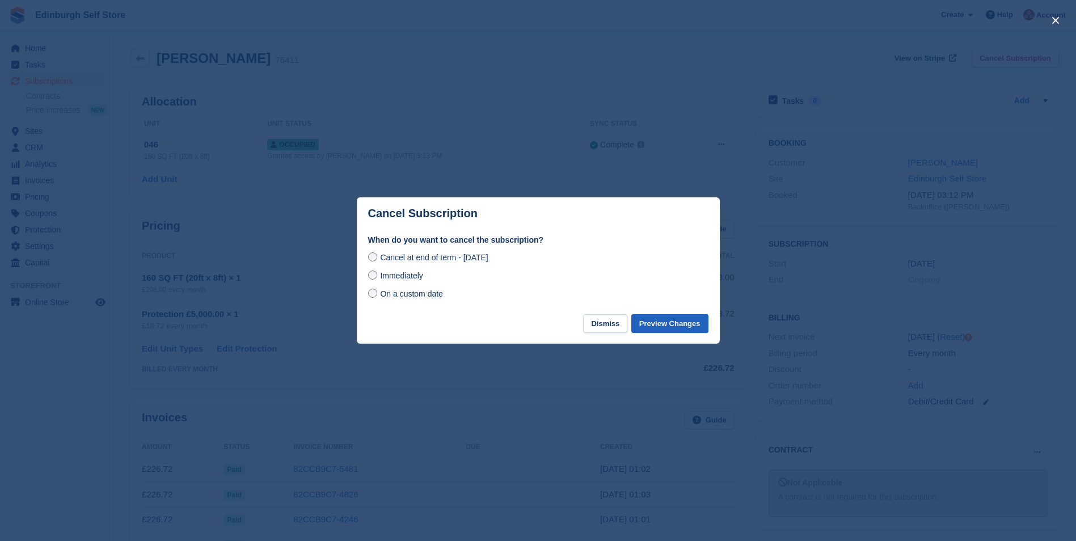 The height and width of the screenshot is (541, 1076). What do you see at coordinates (605, 323) in the screenshot?
I see `button: Dismiss` at bounding box center [605, 323].